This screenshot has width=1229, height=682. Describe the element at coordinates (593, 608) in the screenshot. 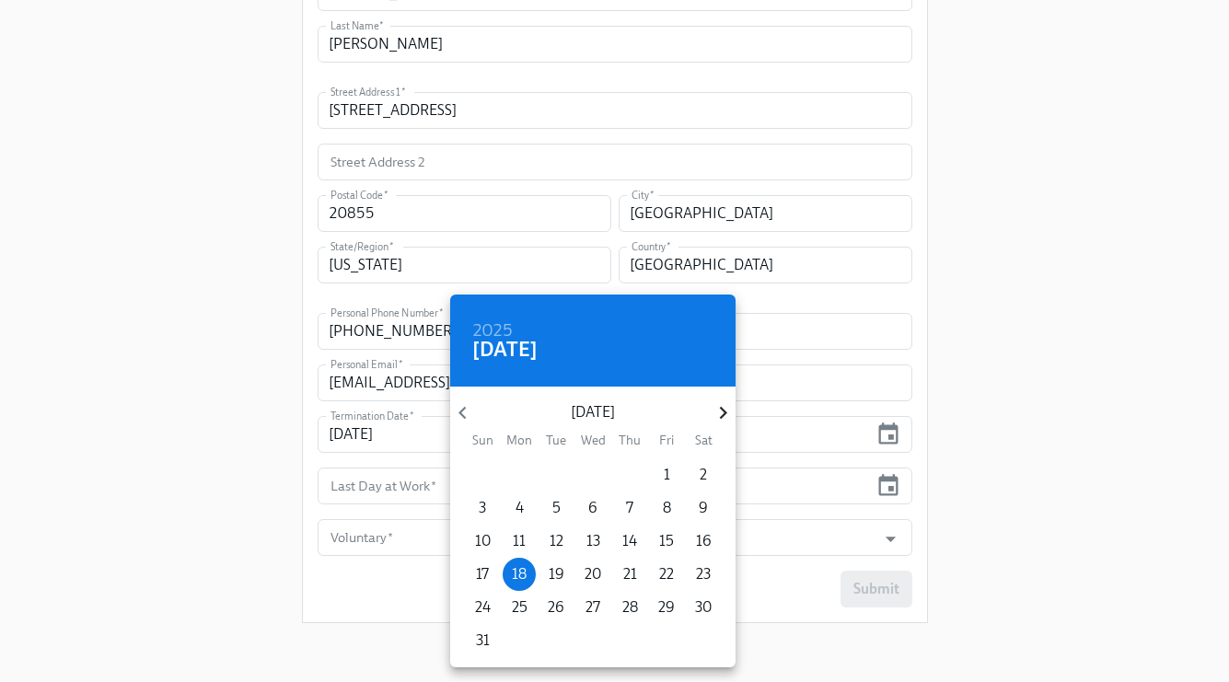

I see `button: 27` at that location.